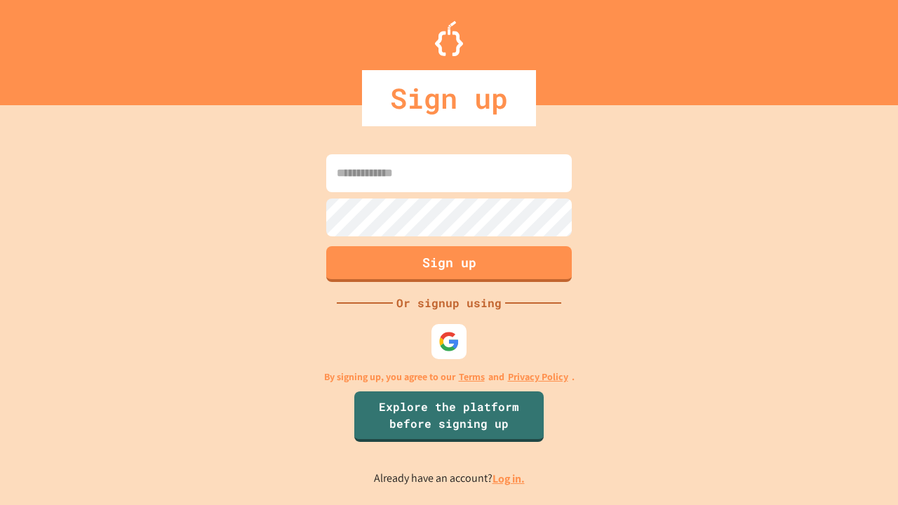  What do you see at coordinates (449, 417) in the screenshot?
I see `a: Explore the platform before signing up` at bounding box center [449, 417].